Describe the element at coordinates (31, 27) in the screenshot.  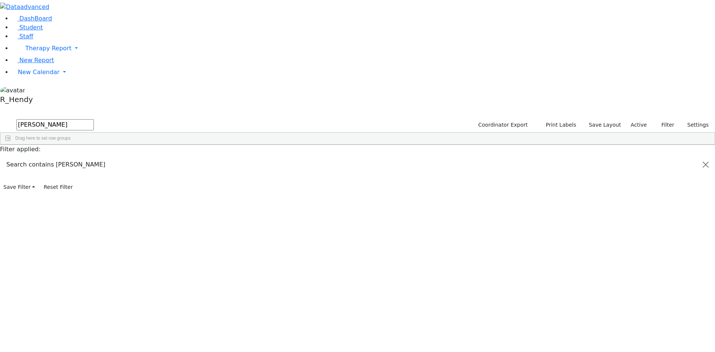
I see `span: Student` at that location.